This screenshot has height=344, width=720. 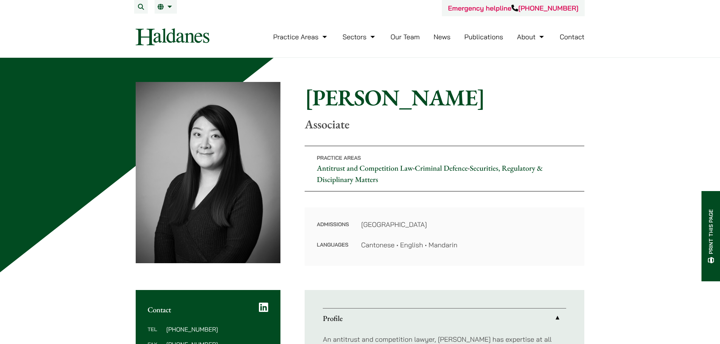 I want to click on h2: Contact, so click(x=208, y=310).